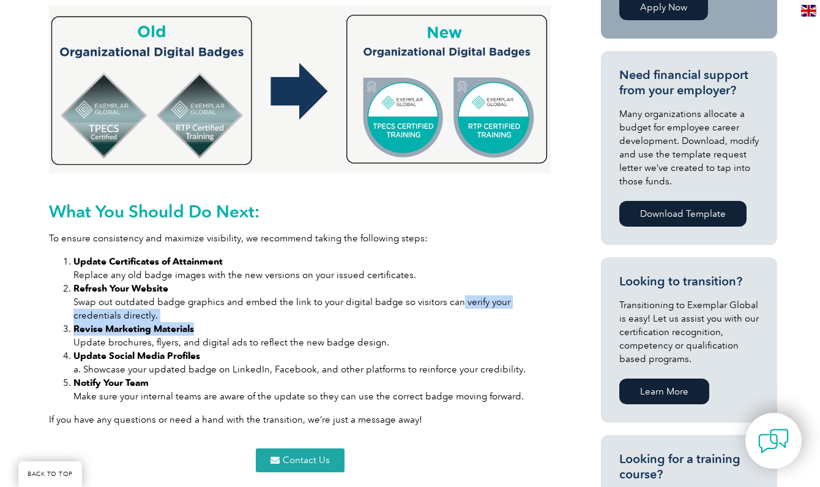  What do you see at coordinates (689, 281) in the screenshot?
I see `h3: Looking to transition?` at bounding box center [689, 281].